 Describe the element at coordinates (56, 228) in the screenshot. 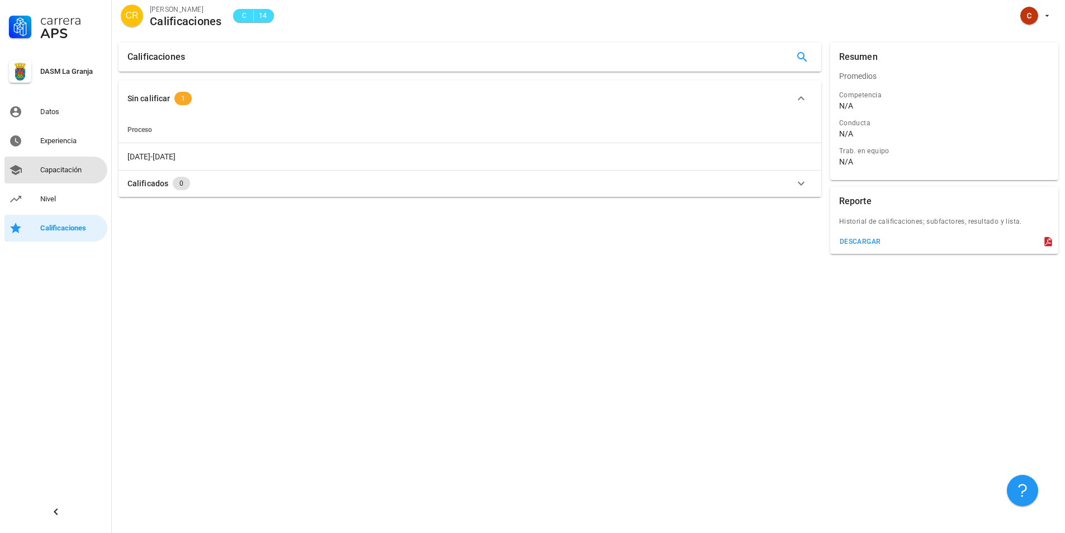

I see `a: Calificaciones` at that location.